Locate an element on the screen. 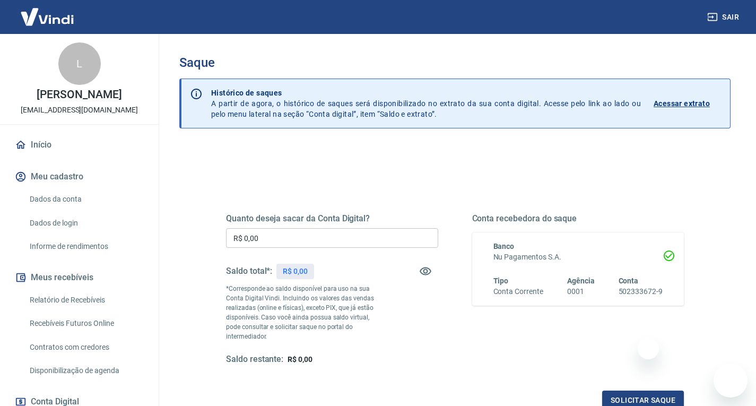 Image resolution: width=756 pixels, height=406 pixels. h5: Quanto deseja sacar da Conta Digital? is located at coordinates (332, 219).